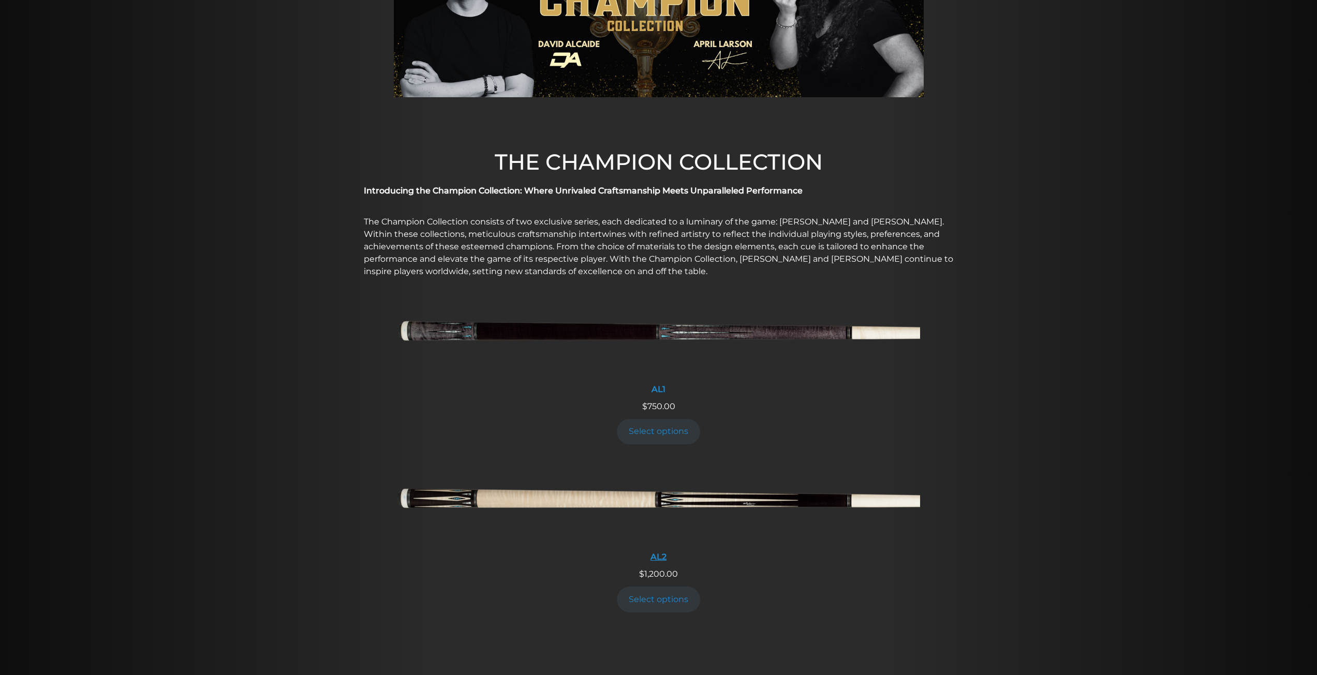 Image resolution: width=1317 pixels, height=675 pixels. What do you see at coordinates (659, 247) in the screenshot?
I see `p: The Champion Collection consists of two exclusive series, each dedicated to a luminary of the gam...` at bounding box center [659, 247].